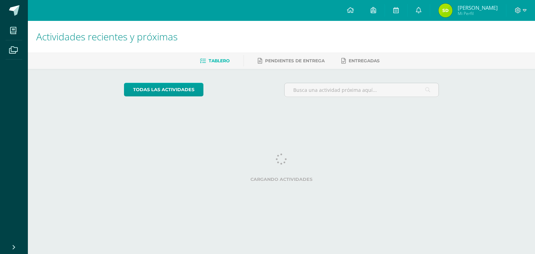 Image resolution: width=535 pixels, height=254 pixels. What do you see at coordinates (107, 37) in the screenshot?
I see `span: Actividades recientes y próximas` at bounding box center [107, 37].